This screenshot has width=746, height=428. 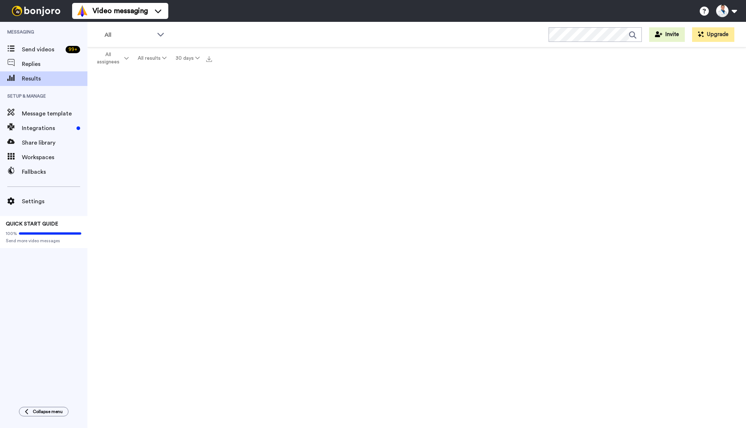 What do you see at coordinates (667, 35) in the screenshot?
I see `a: Invite` at bounding box center [667, 35].